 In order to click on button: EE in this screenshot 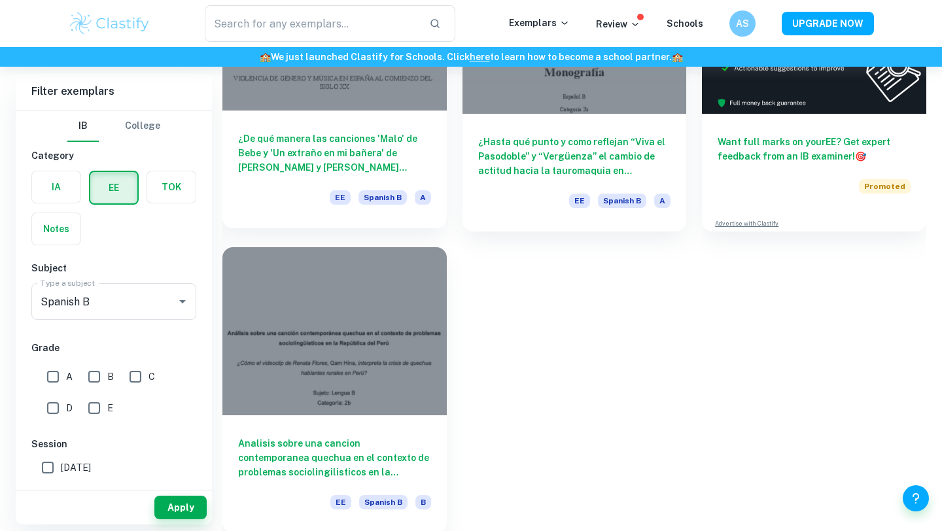, I will do `click(114, 188)`.